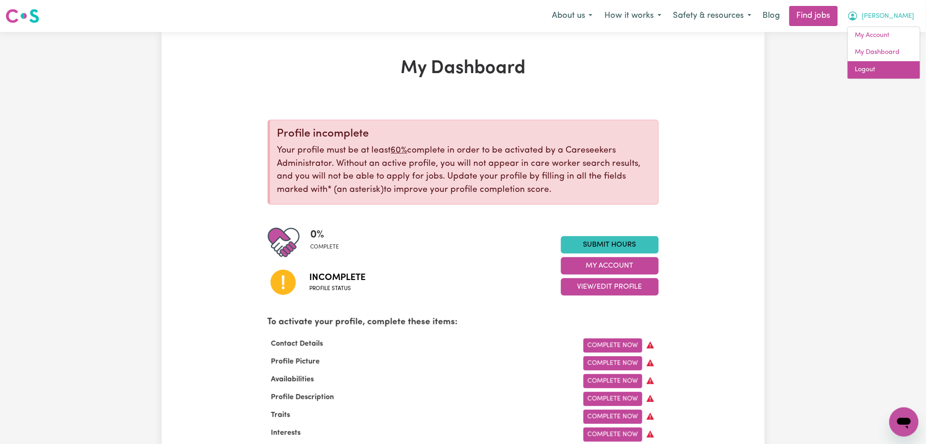  Describe the element at coordinates (303, 397) in the screenshot. I see `span: Profile Description` at that location.